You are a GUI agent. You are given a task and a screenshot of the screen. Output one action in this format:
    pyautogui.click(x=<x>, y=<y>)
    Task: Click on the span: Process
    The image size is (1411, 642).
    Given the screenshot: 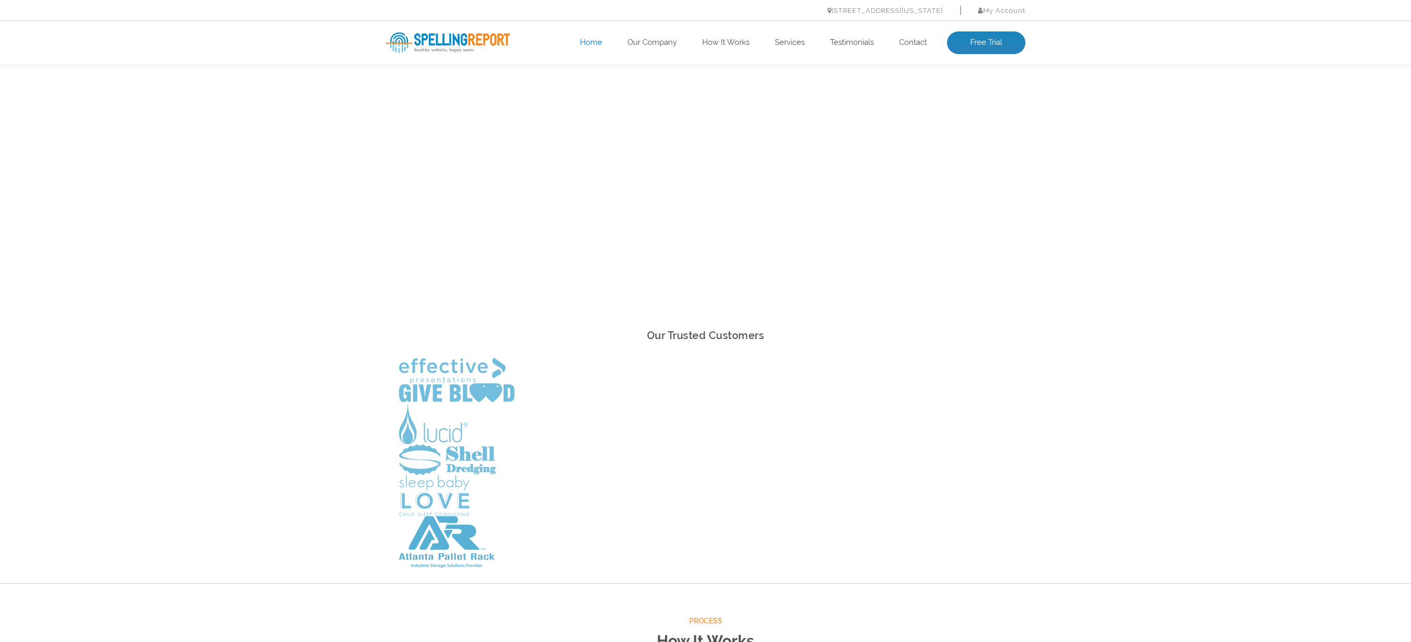 What is the action you would take?
    pyautogui.click(x=706, y=621)
    